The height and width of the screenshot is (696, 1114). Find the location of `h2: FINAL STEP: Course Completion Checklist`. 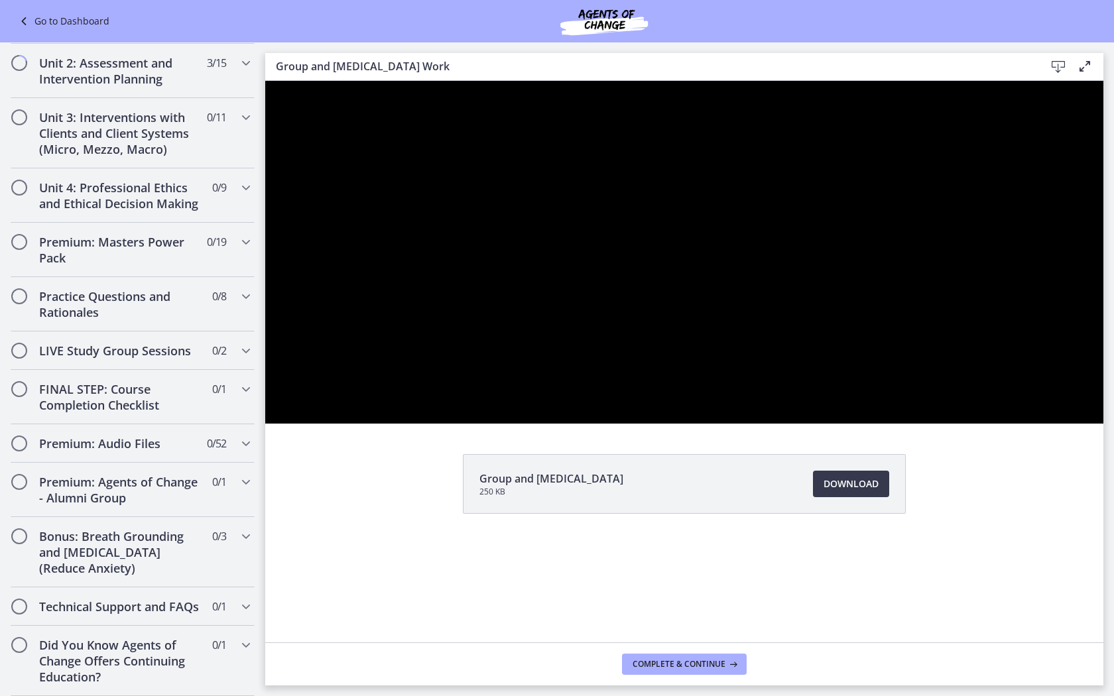

h2: FINAL STEP: Course Completion Checklist is located at coordinates (120, 397).